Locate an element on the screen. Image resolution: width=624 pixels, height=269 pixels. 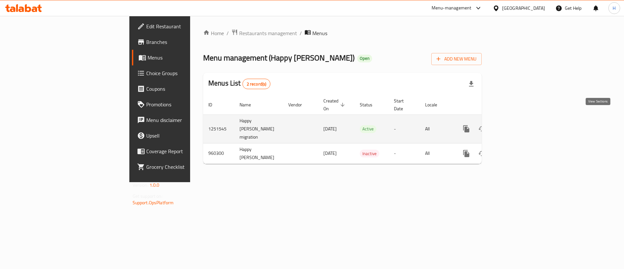
table: enhanced table is located at coordinates (365, 129).